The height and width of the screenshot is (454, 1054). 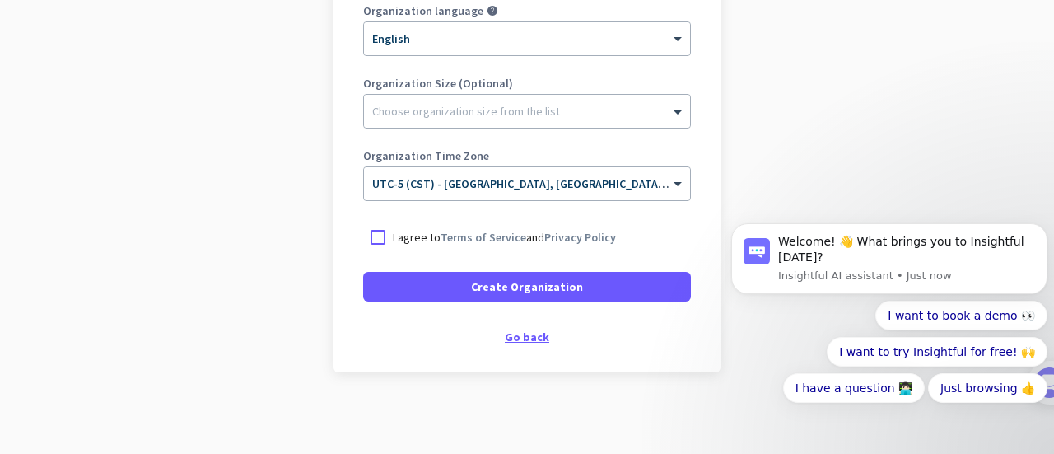 I want to click on button: Quick reply: I have a question 👨🏻‍💻, so click(x=129, y=288).